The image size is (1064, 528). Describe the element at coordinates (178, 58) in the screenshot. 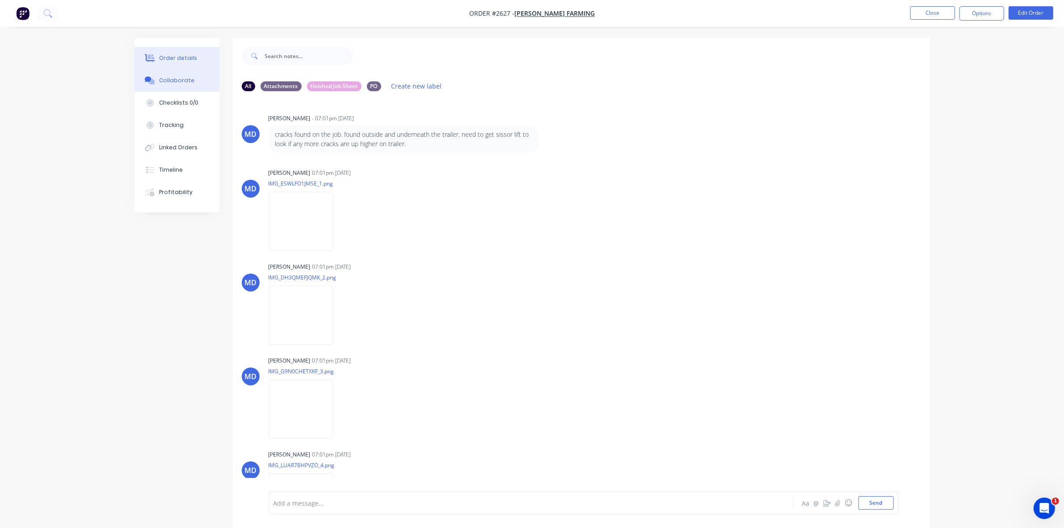

I see `div: Order details` at that location.